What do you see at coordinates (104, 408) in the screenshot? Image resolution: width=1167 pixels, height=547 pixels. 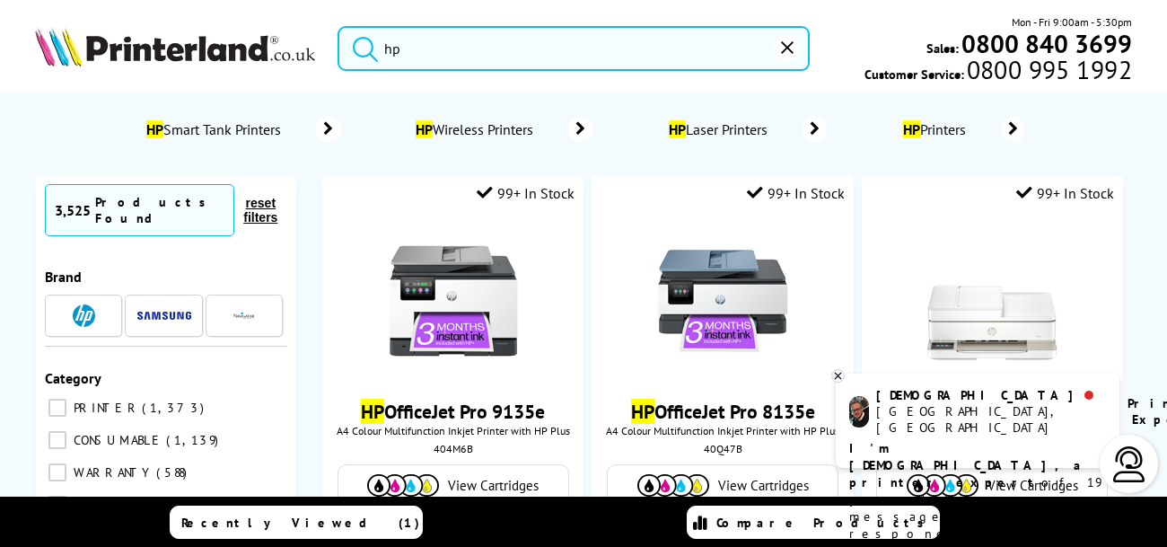 I see `span: PRINTER` at bounding box center [104, 408].